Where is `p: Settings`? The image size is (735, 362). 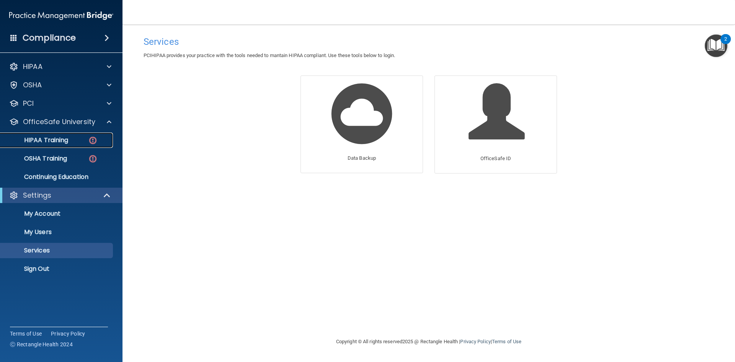
p: Settings is located at coordinates (37, 195).